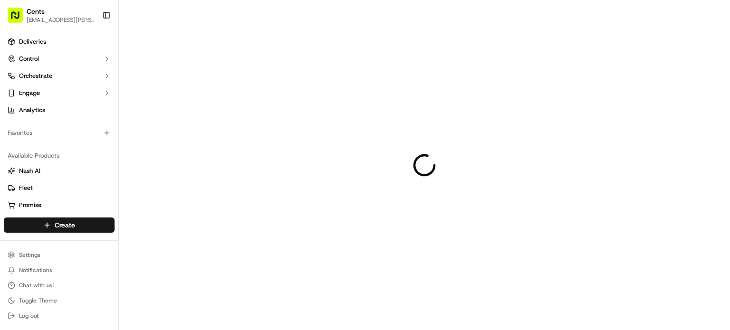  Describe the element at coordinates (59, 93) in the screenshot. I see `button: Engage` at that location.